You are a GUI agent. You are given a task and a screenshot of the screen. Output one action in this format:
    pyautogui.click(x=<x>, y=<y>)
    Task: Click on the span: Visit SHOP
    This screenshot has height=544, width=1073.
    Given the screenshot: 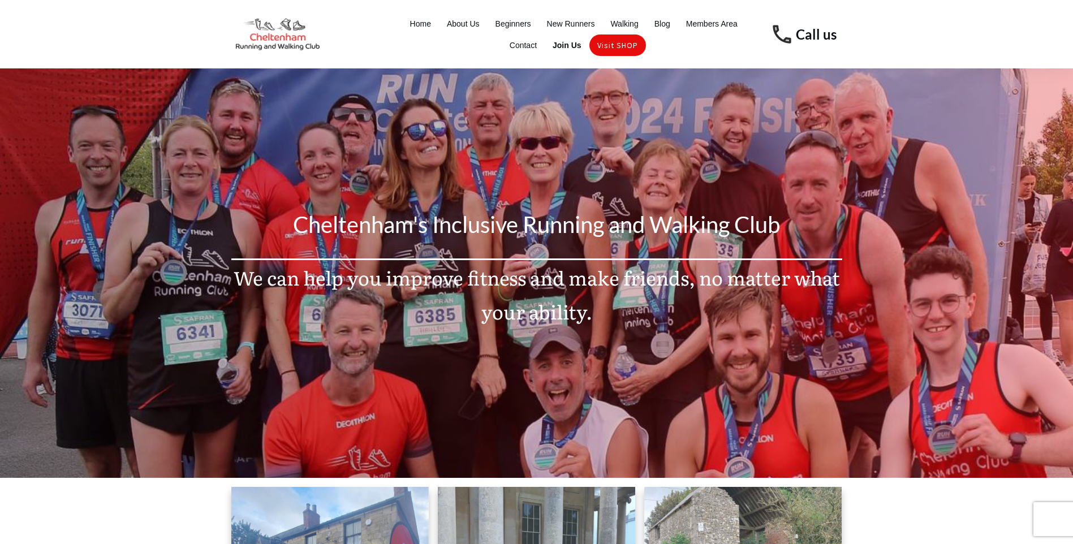 What is the action you would take?
    pyautogui.click(x=618, y=45)
    